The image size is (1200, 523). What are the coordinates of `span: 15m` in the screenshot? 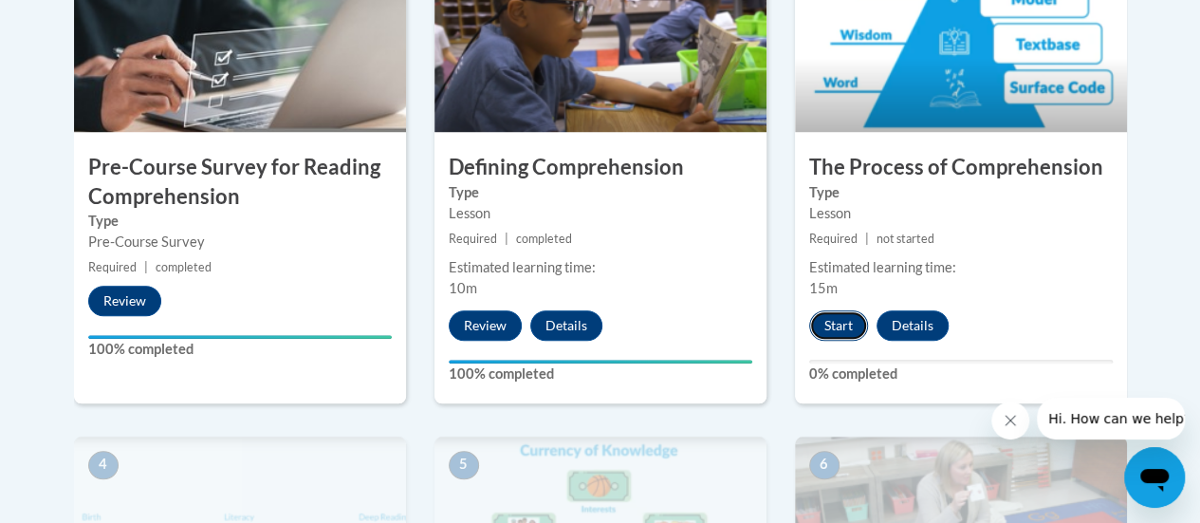 It's located at (824, 287).